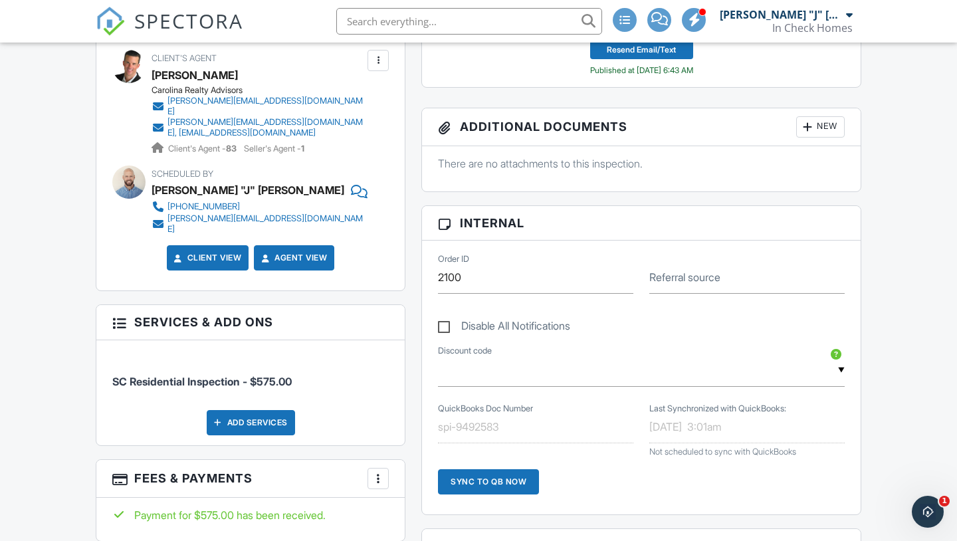 This screenshot has width=957, height=541. What do you see at coordinates (820, 127) in the screenshot?
I see `div: New` at bounding box center [820, 127].